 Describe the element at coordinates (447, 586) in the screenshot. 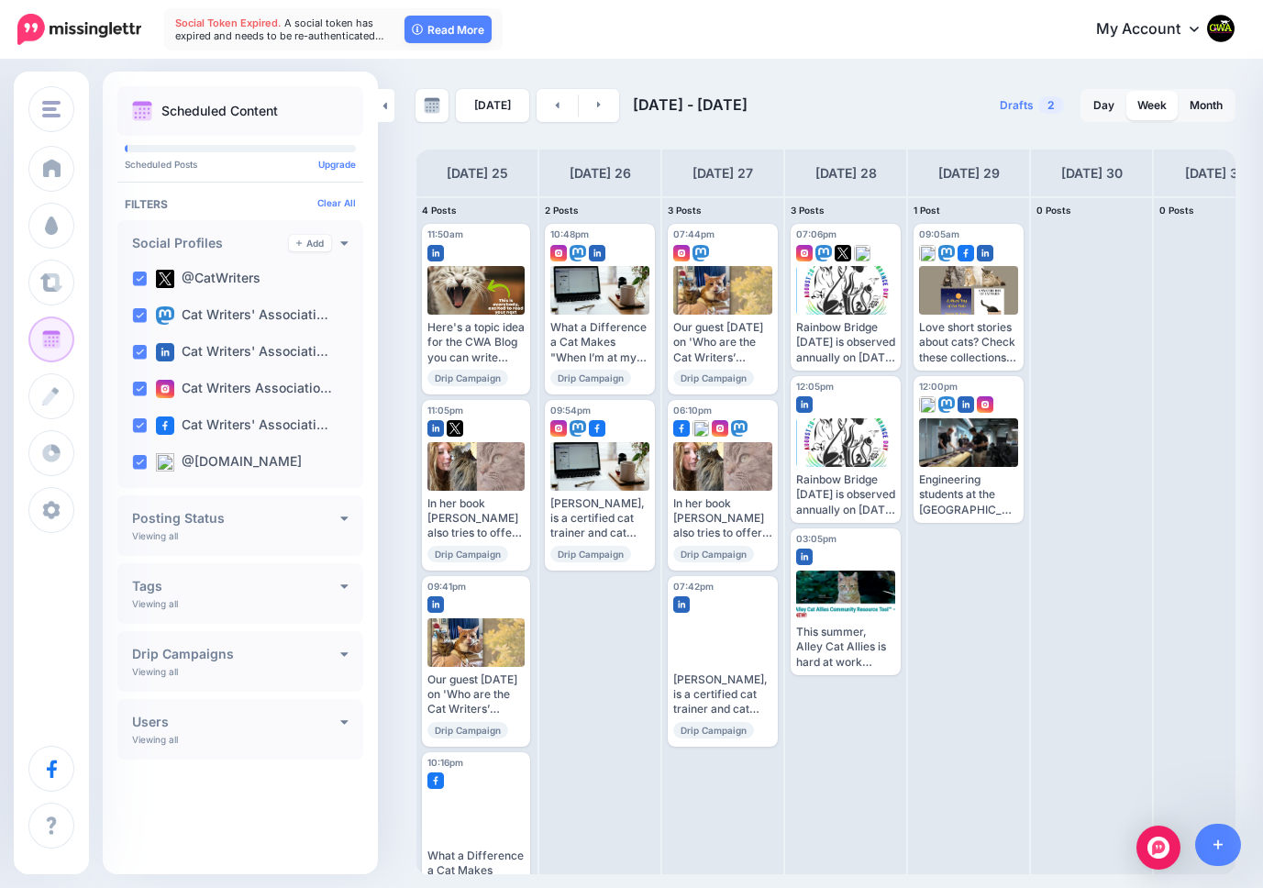

I see `span: 09:41pm` at that location.